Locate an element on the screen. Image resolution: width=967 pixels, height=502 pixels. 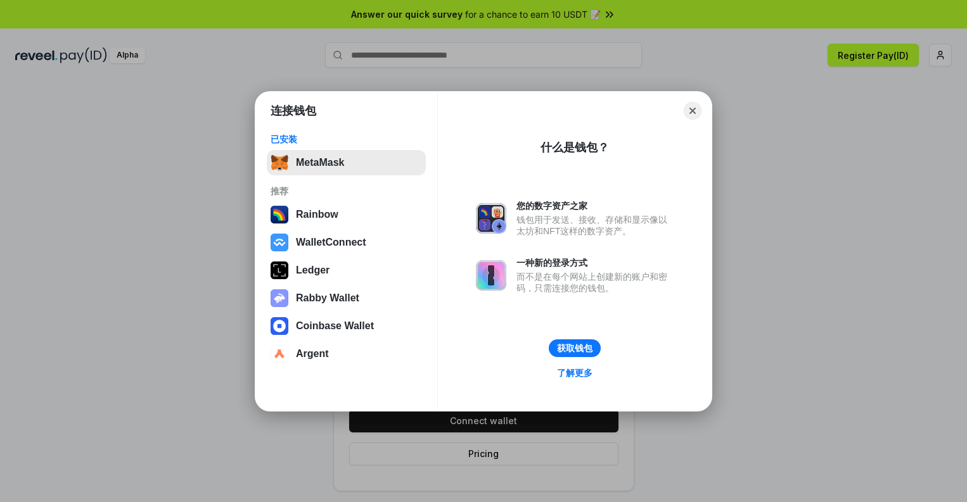
button: Argent is located at coordinates (346, 354).